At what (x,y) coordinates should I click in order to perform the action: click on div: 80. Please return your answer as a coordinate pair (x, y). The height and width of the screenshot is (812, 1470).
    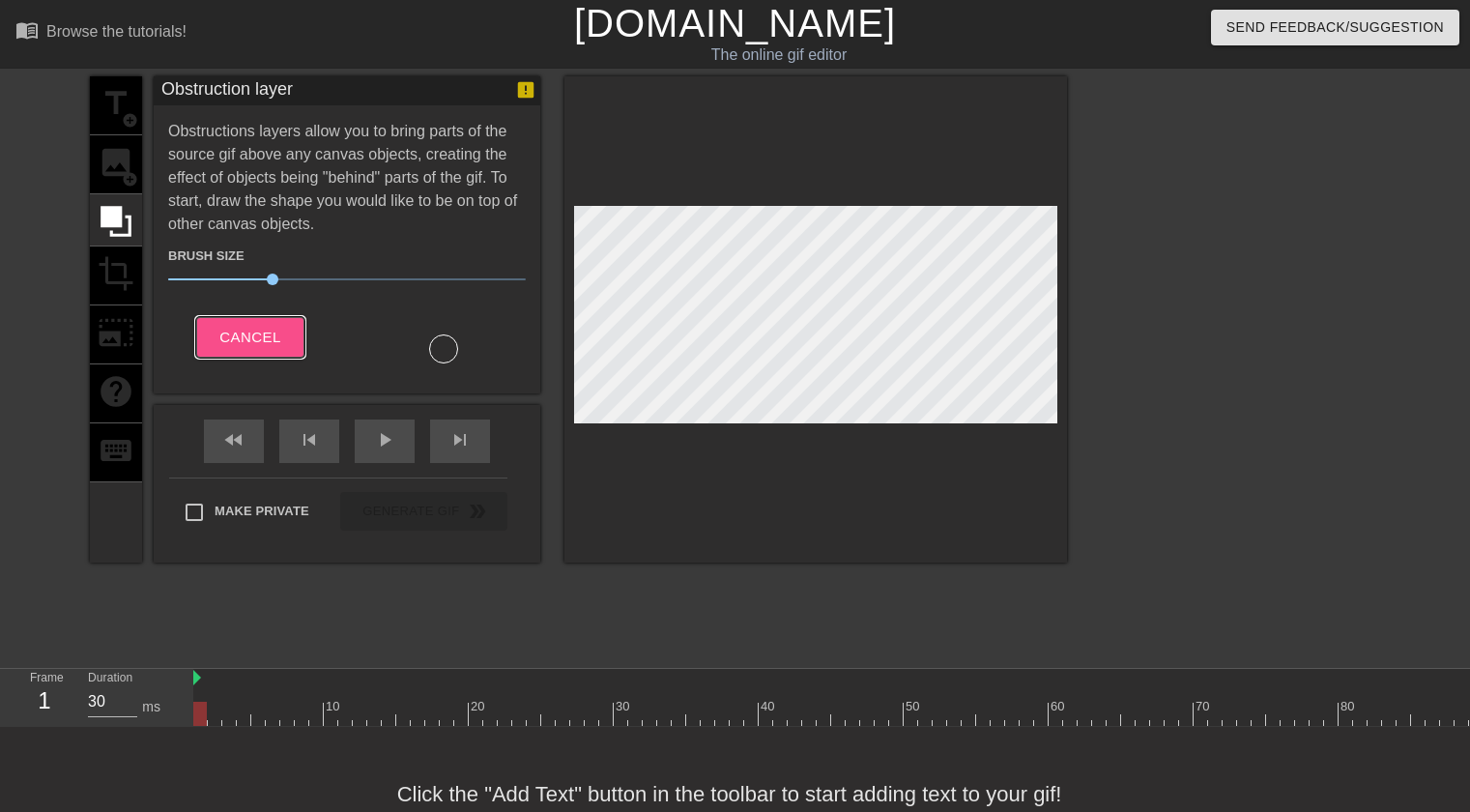
    Looking at the image, I should click on (1350, 706).